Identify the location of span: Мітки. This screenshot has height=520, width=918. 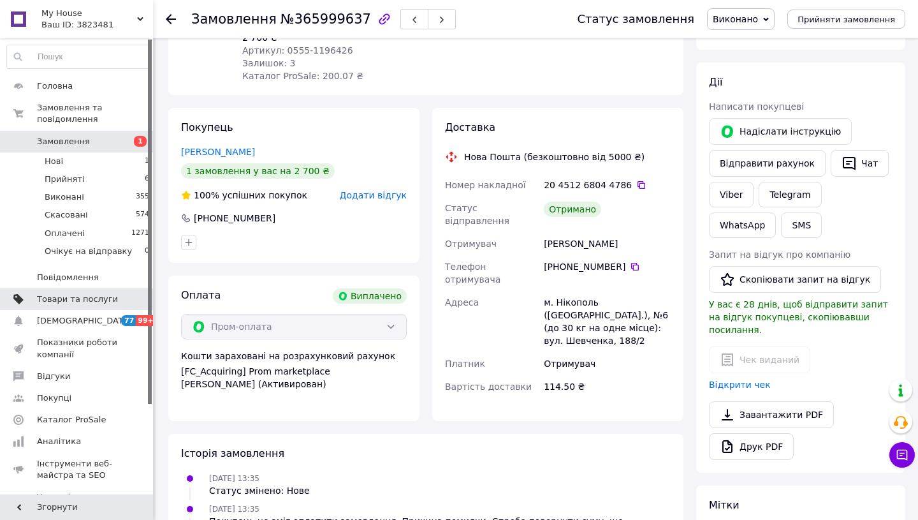
(725, 505).